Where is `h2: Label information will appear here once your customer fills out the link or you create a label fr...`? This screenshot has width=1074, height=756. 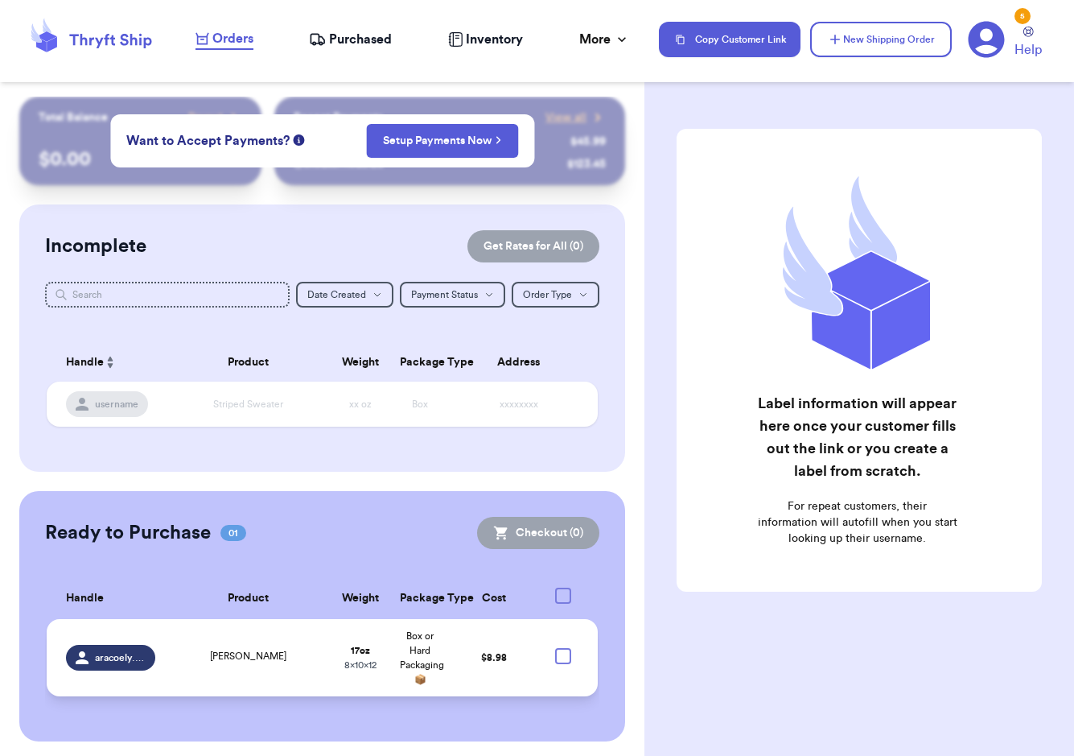 h2: Label information will appear here once your customer fills out the link or you create a label fr... is located at coordinates (858, 437).